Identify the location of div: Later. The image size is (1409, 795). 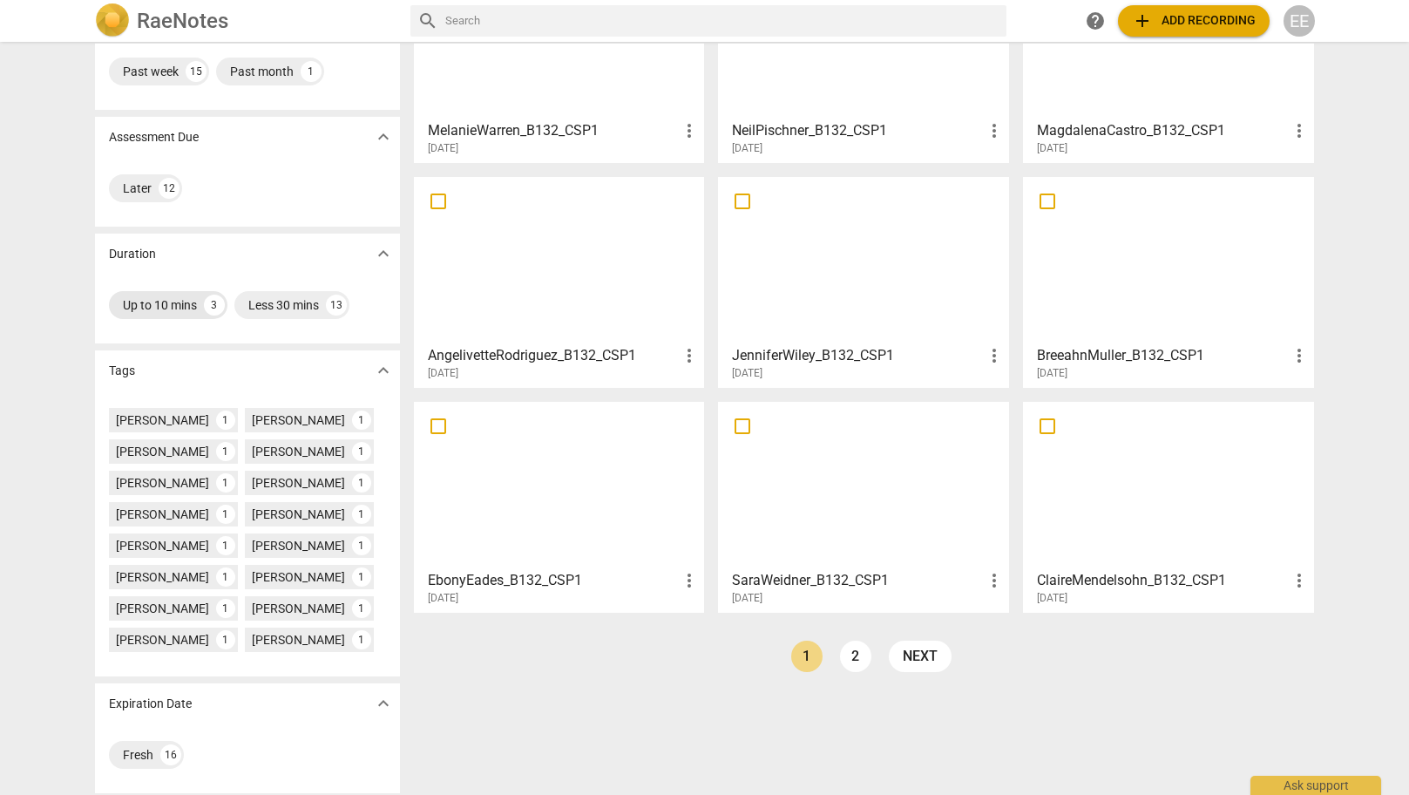
(137, 188).